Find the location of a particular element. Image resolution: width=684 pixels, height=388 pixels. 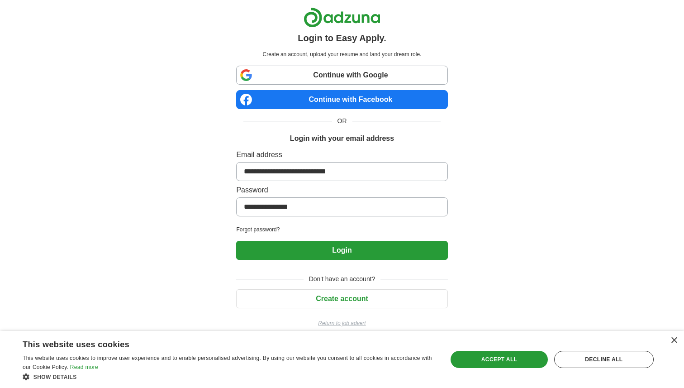

label: Password is located at coordinates (341, 190).